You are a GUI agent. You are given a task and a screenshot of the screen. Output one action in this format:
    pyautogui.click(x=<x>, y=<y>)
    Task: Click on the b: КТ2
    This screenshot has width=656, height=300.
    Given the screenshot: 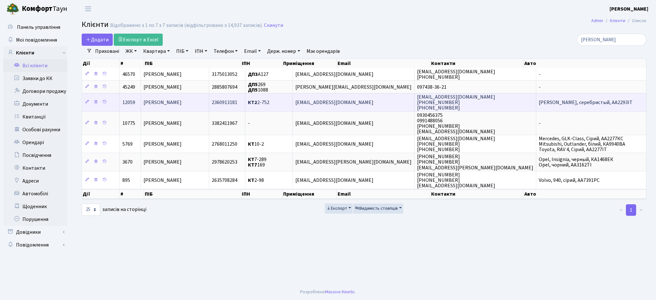 What is the action you would take?
    pyautogui.click(x=252, y=103)
    